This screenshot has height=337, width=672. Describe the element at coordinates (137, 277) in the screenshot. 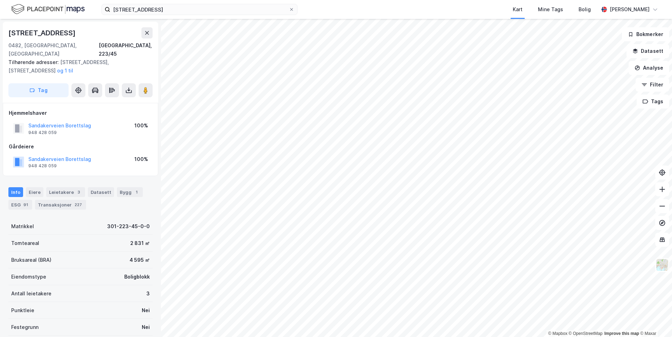

I see `div: Boligblokk` at that location.